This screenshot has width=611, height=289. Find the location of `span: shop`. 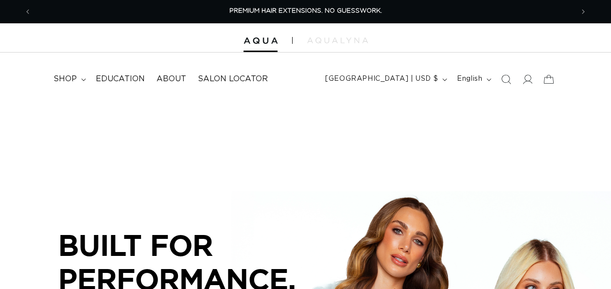

span: shop is located at coordinates (65, 79).